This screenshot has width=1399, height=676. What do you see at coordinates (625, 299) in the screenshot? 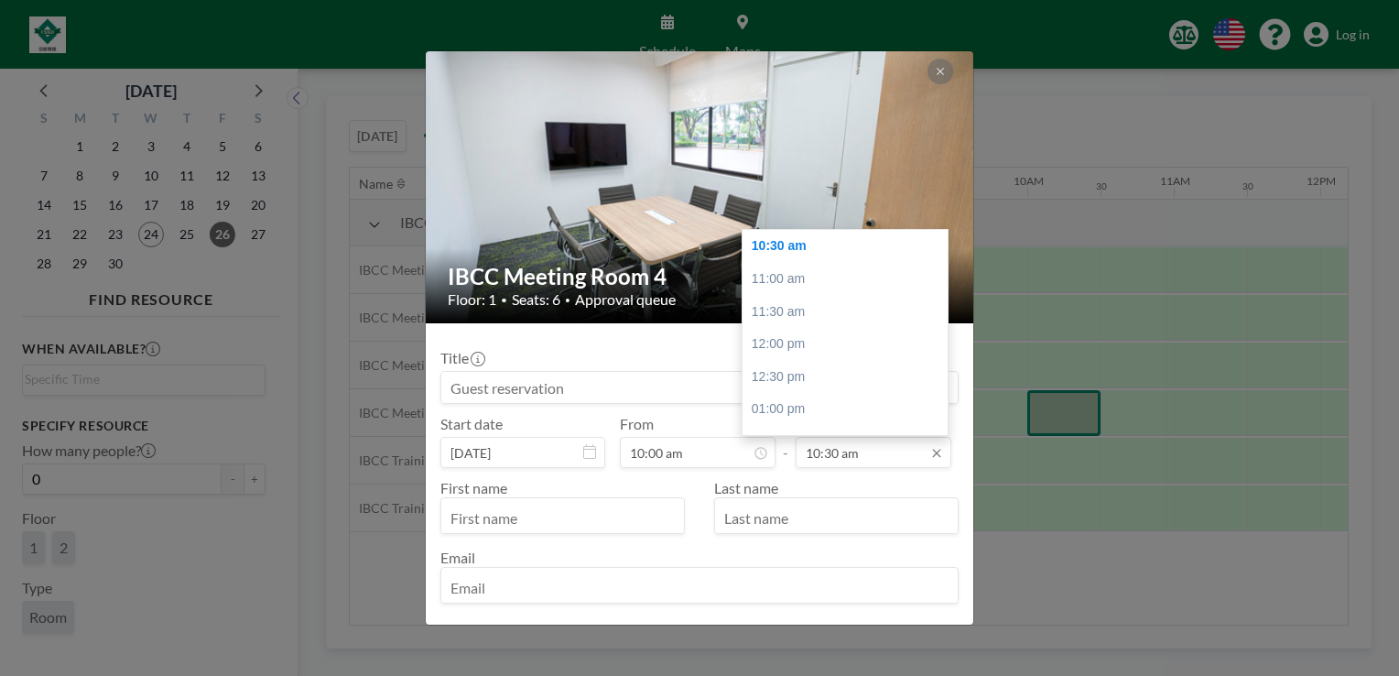
I see `span: Approval queue` at bounding box center [625, 299].